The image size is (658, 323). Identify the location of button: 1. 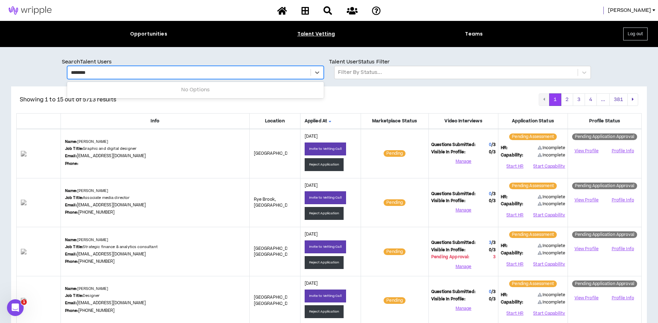
(555, 100).